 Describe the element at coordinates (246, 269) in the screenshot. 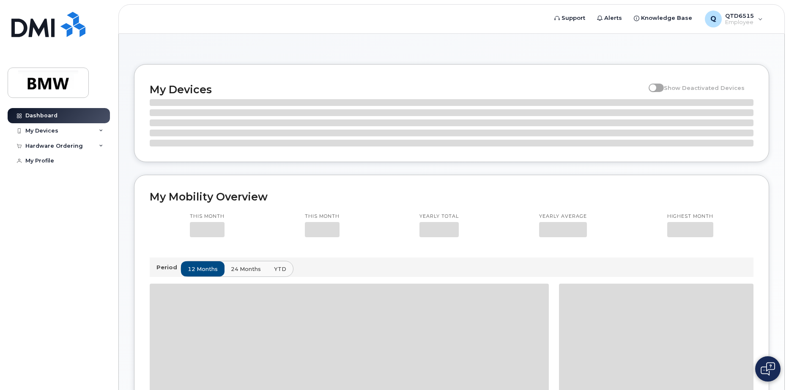

I see `span: 24 months` at that location.